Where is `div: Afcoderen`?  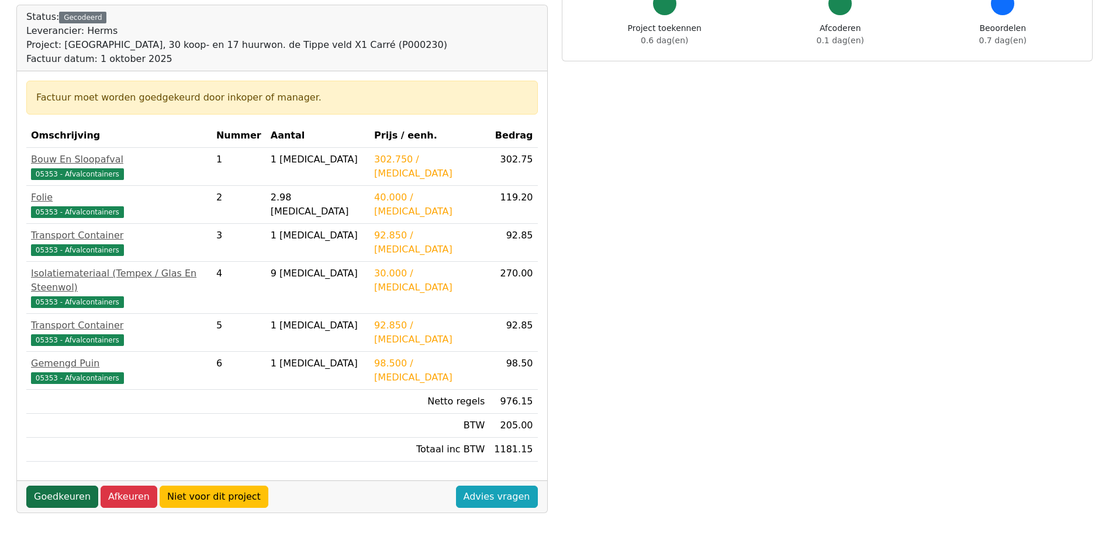 div: Afcoderen is located at coordinates (840, 34).